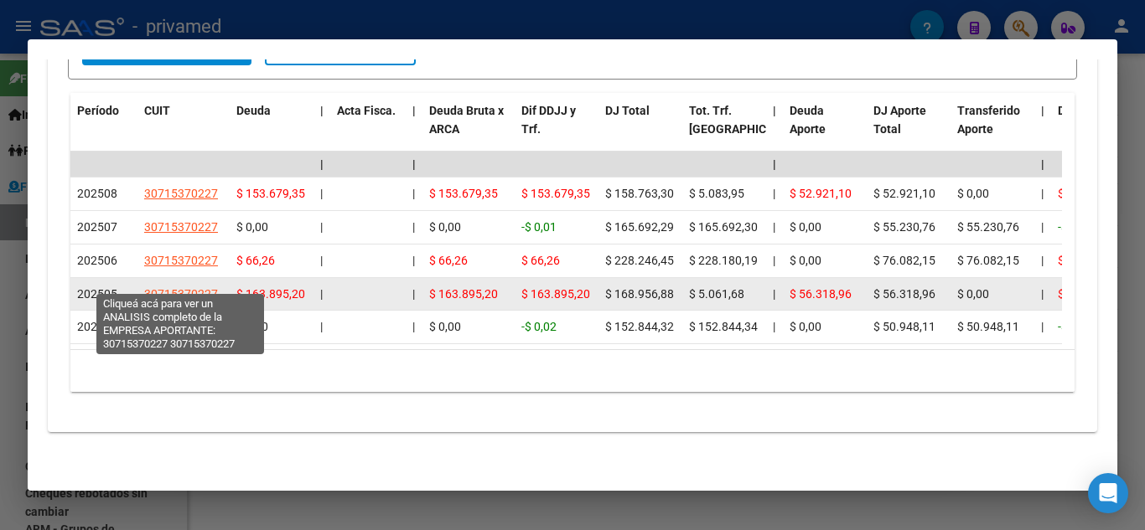 The height and width of the screenshot is (530, 1145). What do you see at coordinates (988, 327) in the screenshot?
I see `span: $ 50.948,11` at bounding box center [988, 327].